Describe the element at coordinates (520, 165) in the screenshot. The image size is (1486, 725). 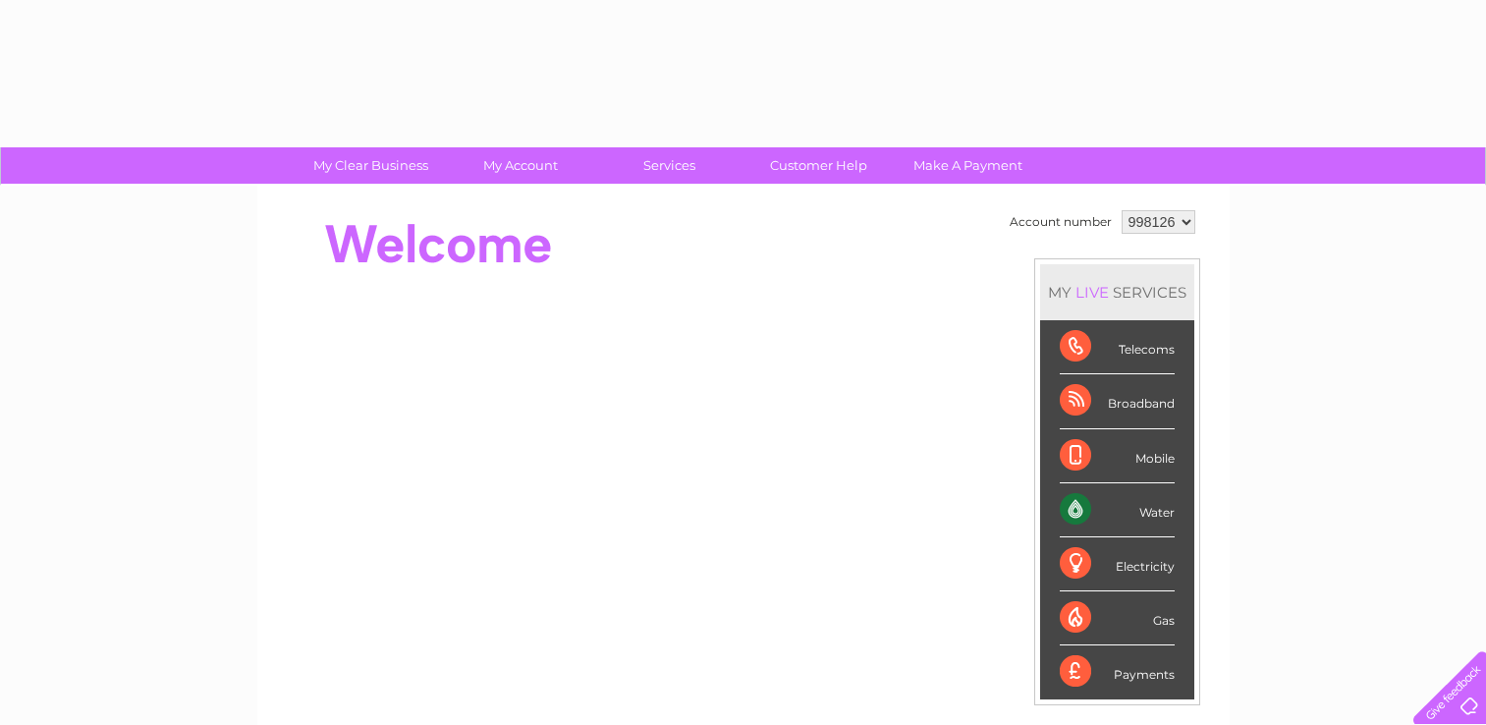
I see `a: My Account` at that location.